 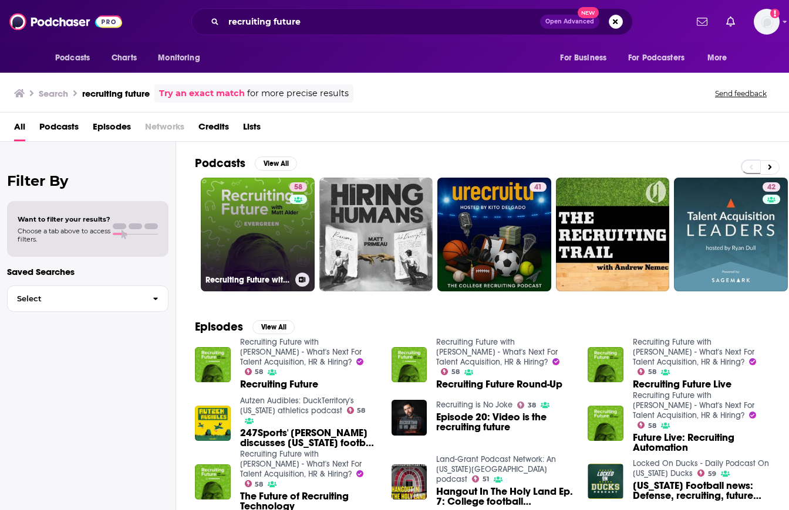 What do you see at coordinates (409, 482) in the screenshot?
I see `img: Hangout In The Holy Land Ep. 7: College football recruiting's future` at bounding box center [409, 482].